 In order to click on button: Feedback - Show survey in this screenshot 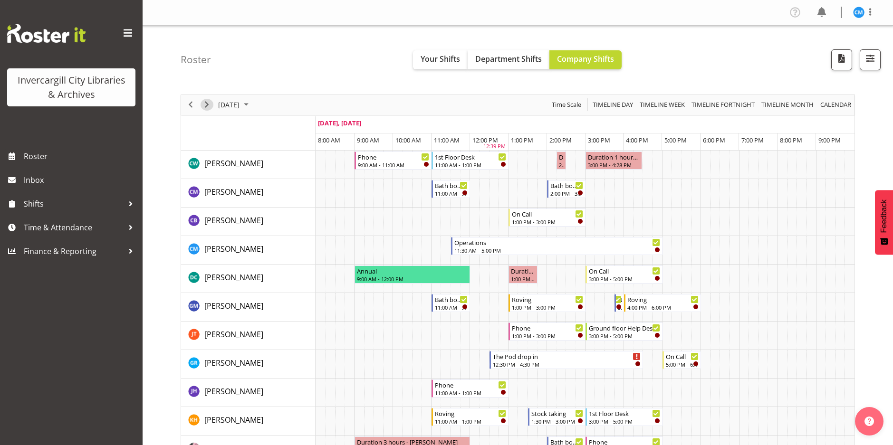, I will do `click(884, 222)`.